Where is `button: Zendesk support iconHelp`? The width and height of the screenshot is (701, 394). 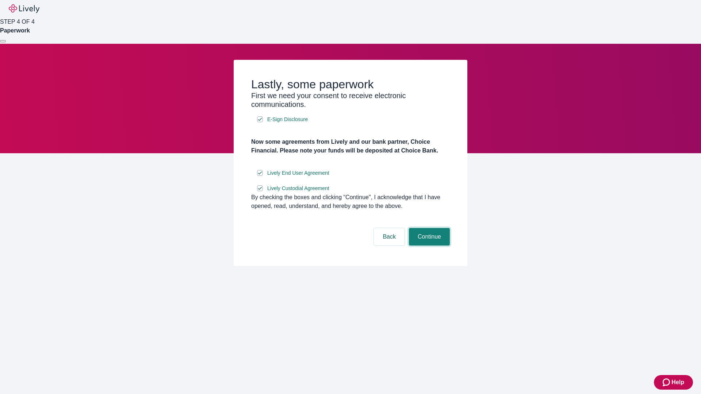 button: Zendesk support iconHelp is located at coordinates (673, 383).